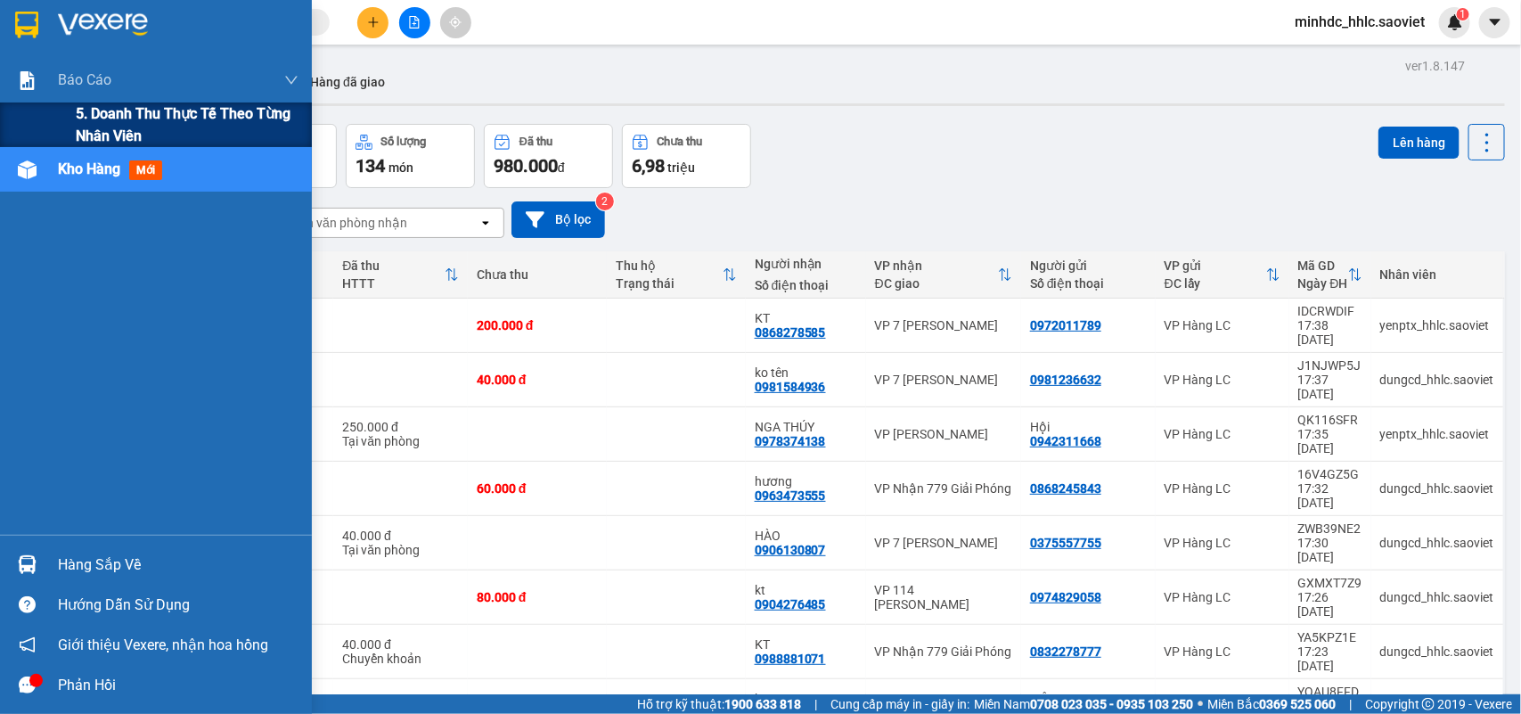 This screenshot has height=714, width=1521. I want to click on div: IDCRWDIF, so click(1331, 311).